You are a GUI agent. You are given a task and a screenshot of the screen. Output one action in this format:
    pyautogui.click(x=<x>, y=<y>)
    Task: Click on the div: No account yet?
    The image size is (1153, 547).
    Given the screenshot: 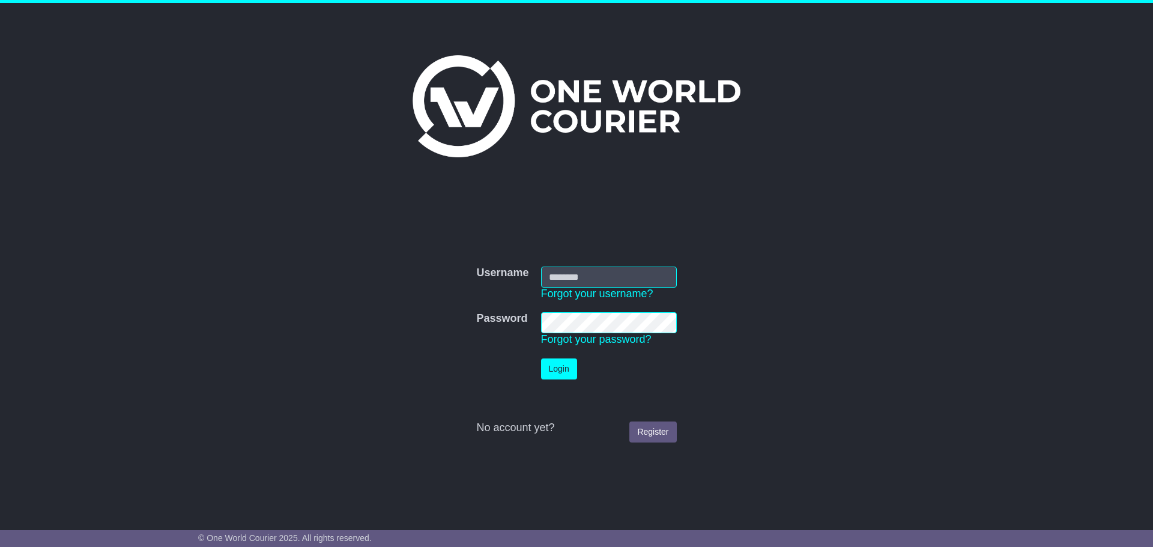 What is the action you would take?
    pyautogui.click(x=576, y=428)
    